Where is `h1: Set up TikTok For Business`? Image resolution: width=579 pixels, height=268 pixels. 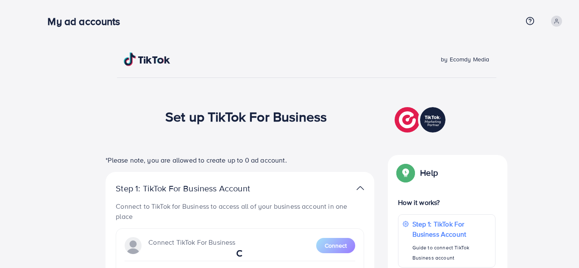 h1: Set up TikTok For Business is located at coordinates (246, 117).